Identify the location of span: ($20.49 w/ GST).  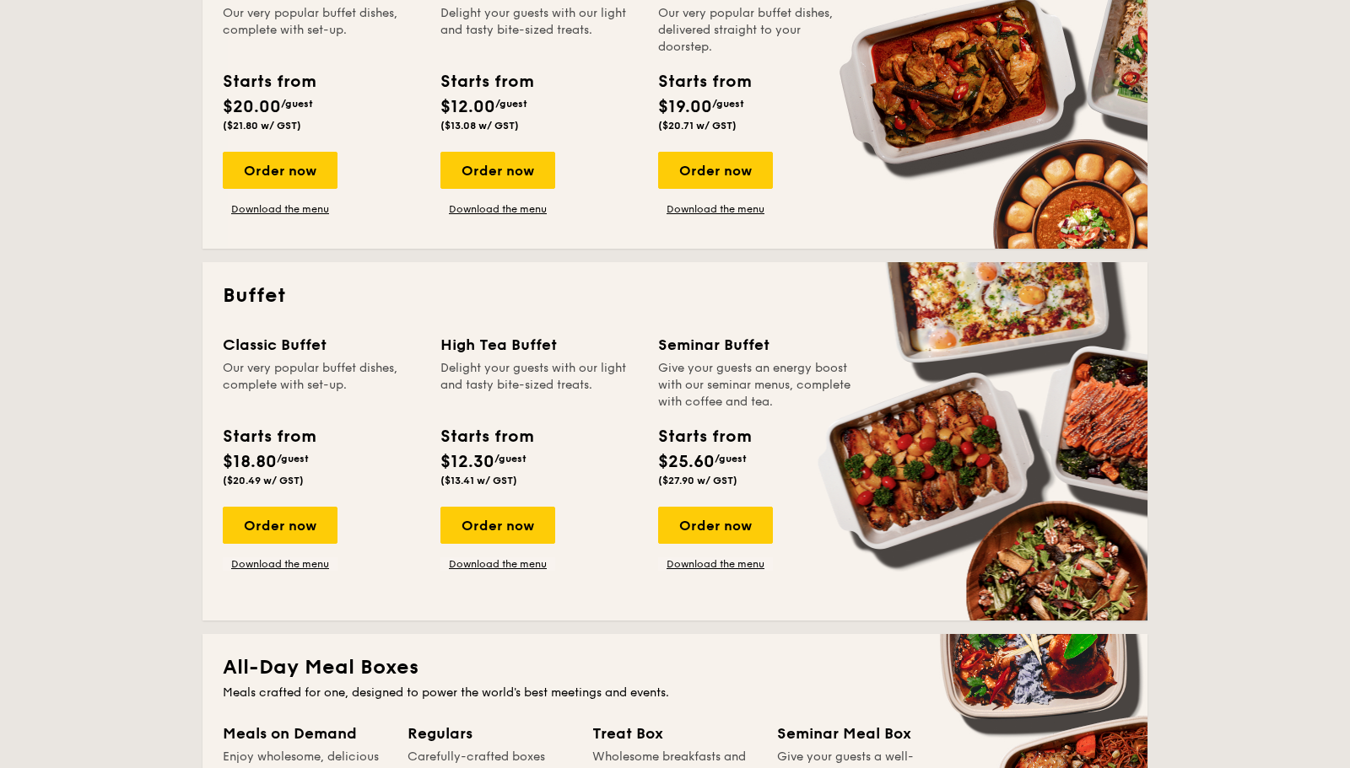
(263, 481).